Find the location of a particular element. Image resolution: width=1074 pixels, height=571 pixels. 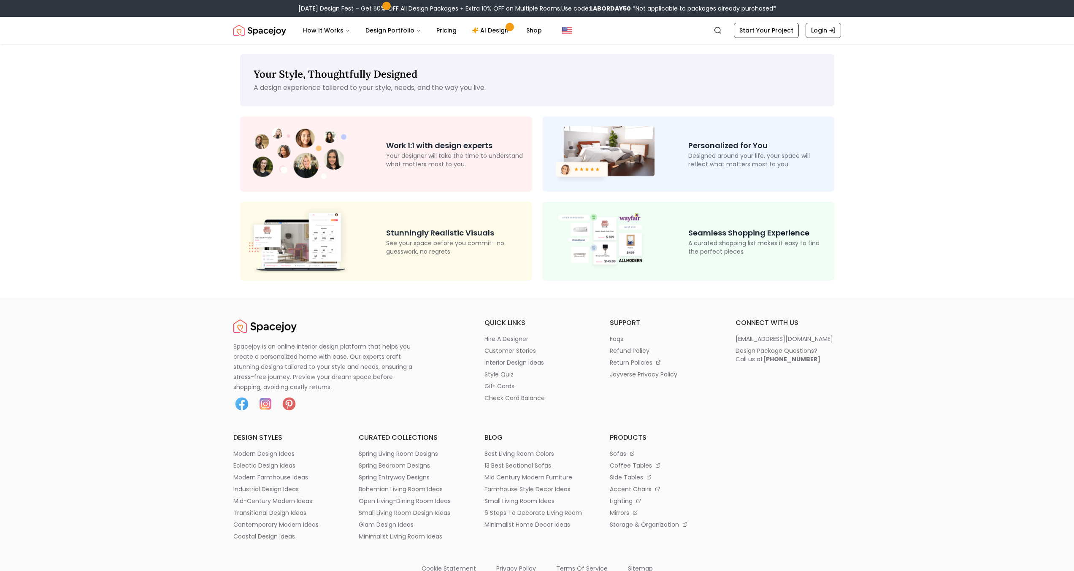

a: customer stories is located at coordinates (537, 351).